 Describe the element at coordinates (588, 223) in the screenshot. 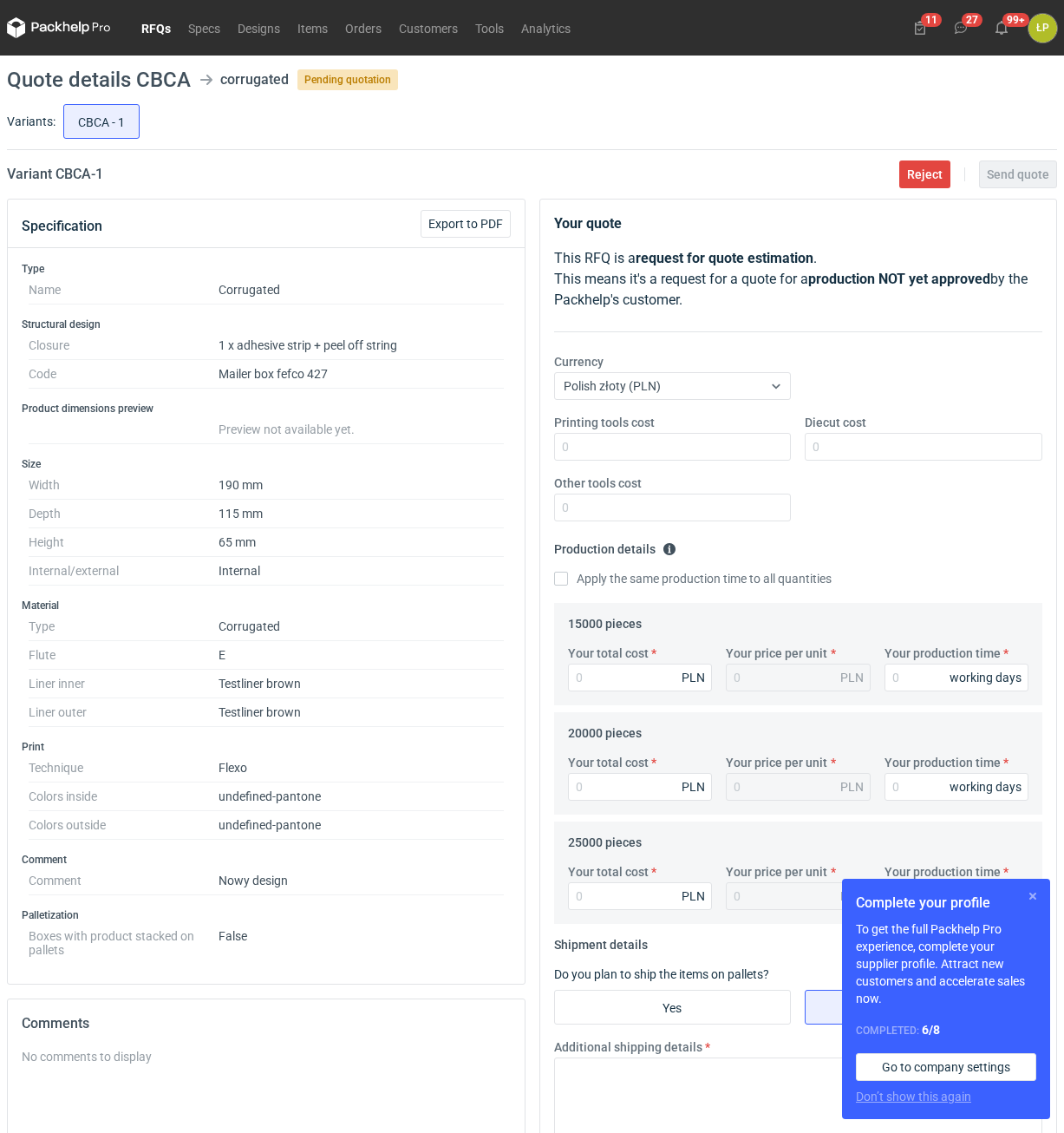

I see `strong: Your quote` at that location.